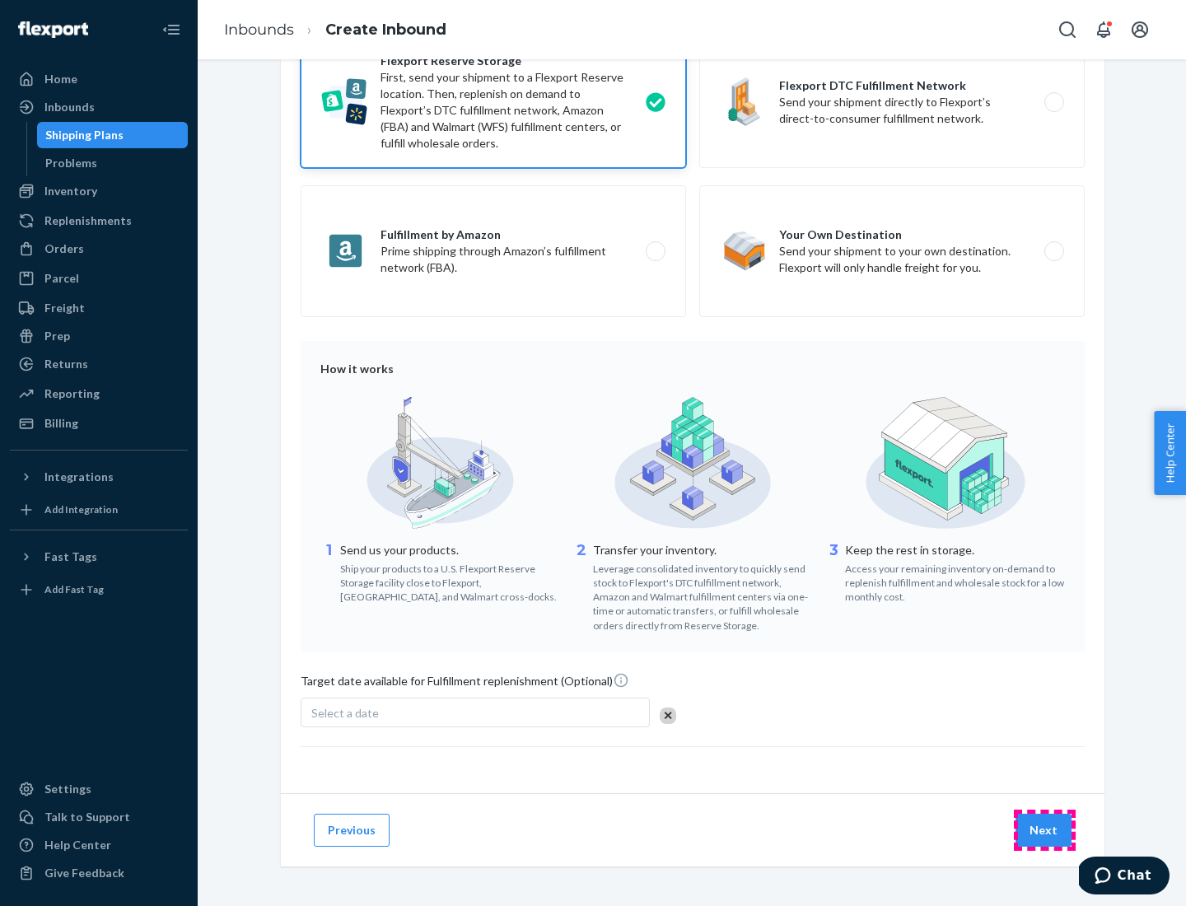 The height and width of the screenshot is (906, 1186). Describe the element at coordinates (99, 817) in the screenshot. I see `button: Talk to Support` at that location.